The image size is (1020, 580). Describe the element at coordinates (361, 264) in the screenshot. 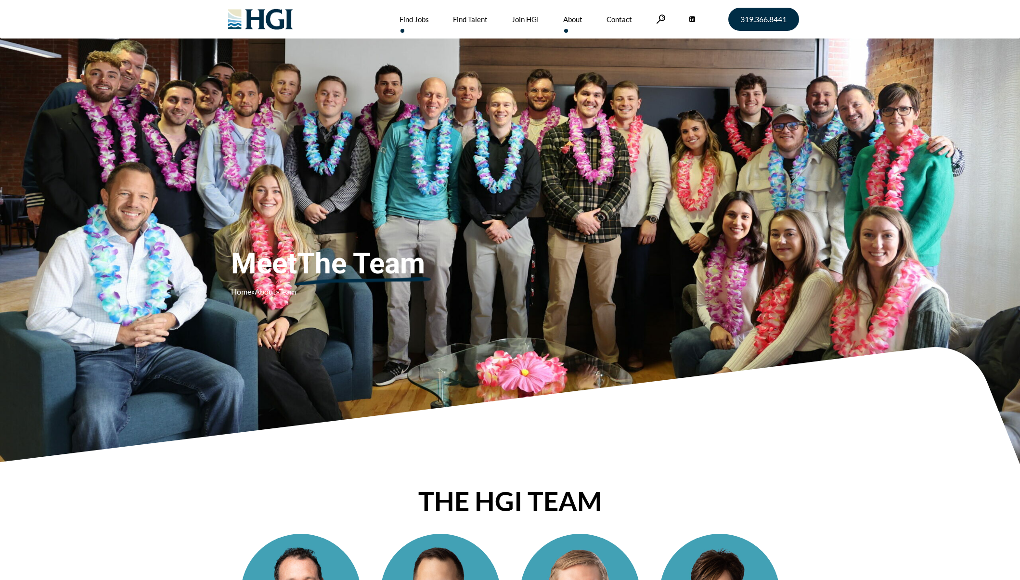

I see `u: The Team` at that location.